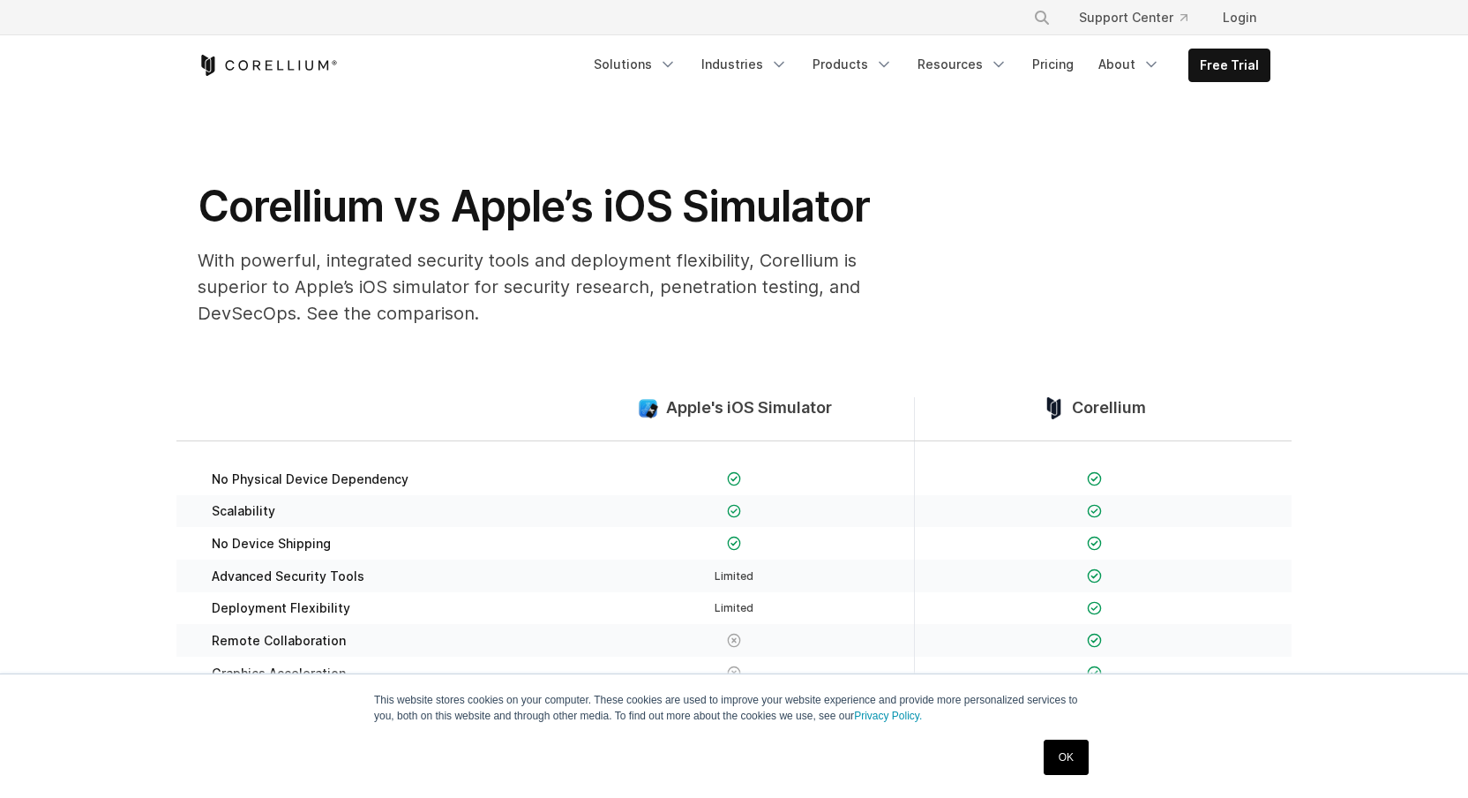 The width and height of the screenshot is (1468, 798). I want to click on span: Deployment Flexibility, so click(281, 608).